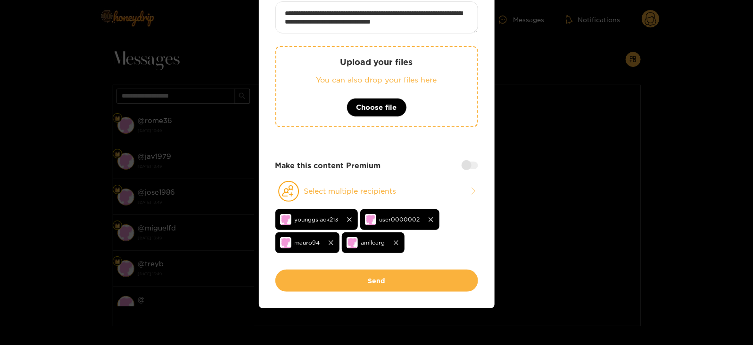 This screenshot has width=753, height=345. What do you see at coordinates (377, 107) in the screenshot?
I see `span: Choose file` at bounding box center [377, 107].